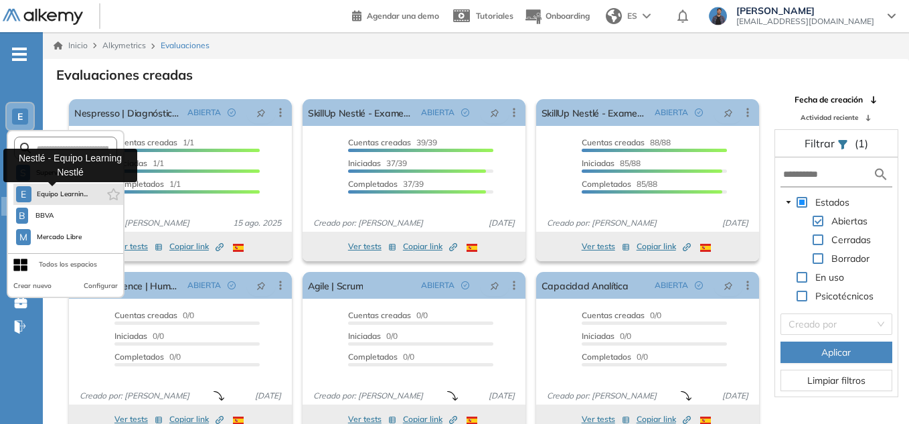 The height and width of the screenshot is (424, 909). What do you see at coordinates (836, 380) in the screenshot?
I see `span: Limpiar filtros` at bounding box center [836, 380].